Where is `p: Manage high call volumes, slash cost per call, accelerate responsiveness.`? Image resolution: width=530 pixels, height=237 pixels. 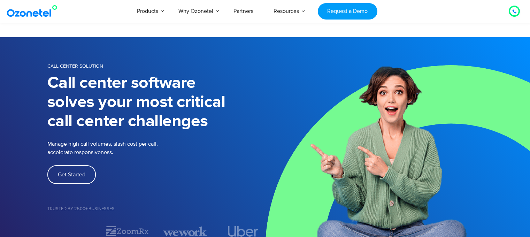
p: Manage high call volumes, slash cost per call, accelerate responsiveness. is located at coordinates (126, 148).